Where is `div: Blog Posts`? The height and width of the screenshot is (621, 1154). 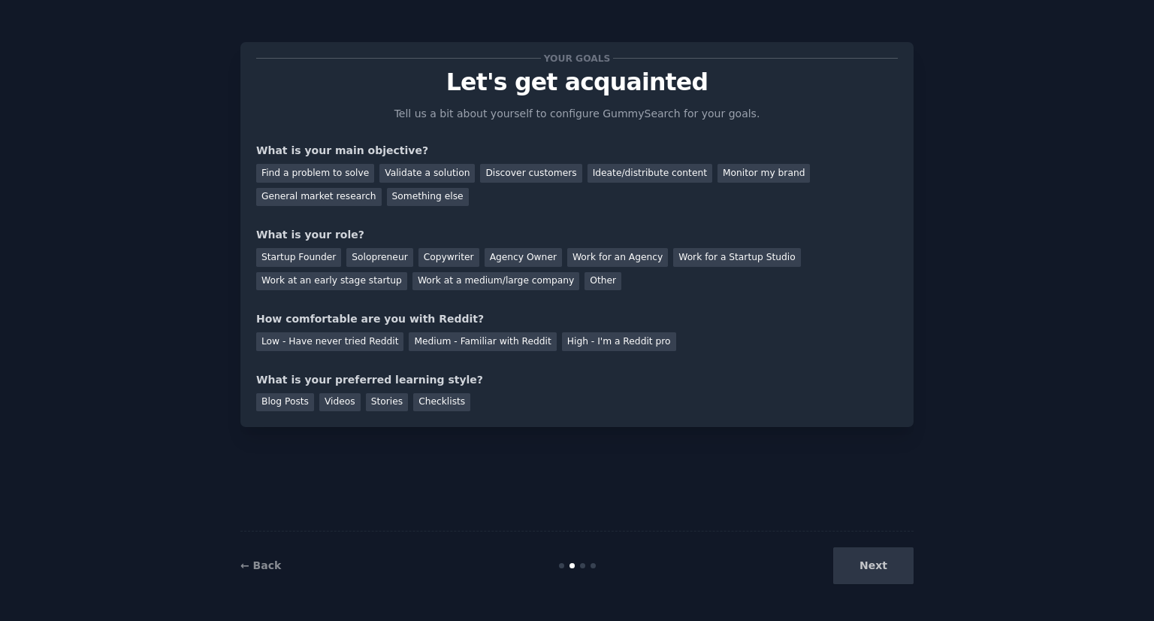
div: Blog Posts is located at coordinates (285, 402).